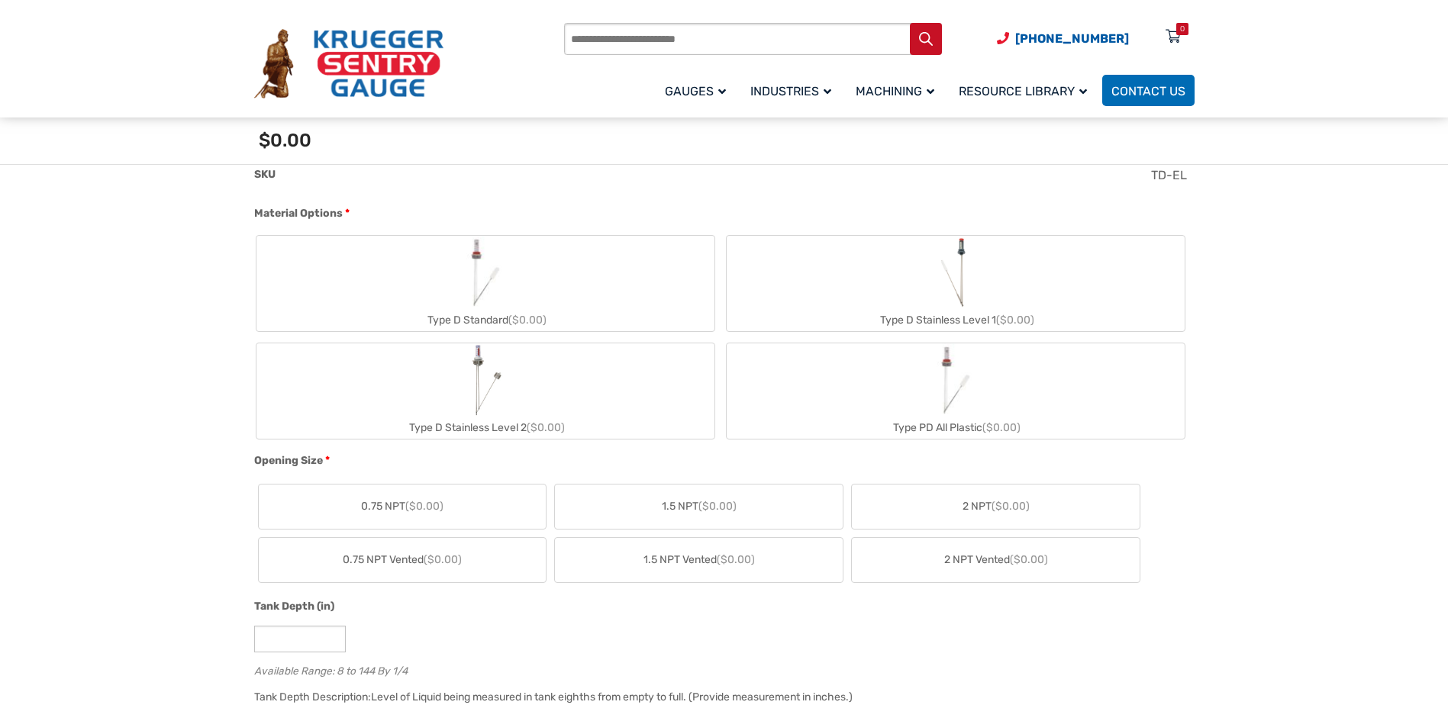 The height and width of the screenshot is (705, 1448). What do you see at coordinates (955, 272) in the screenshot?
I see `img: Chemical Sight Gauge` at bounding box center [955, 272].